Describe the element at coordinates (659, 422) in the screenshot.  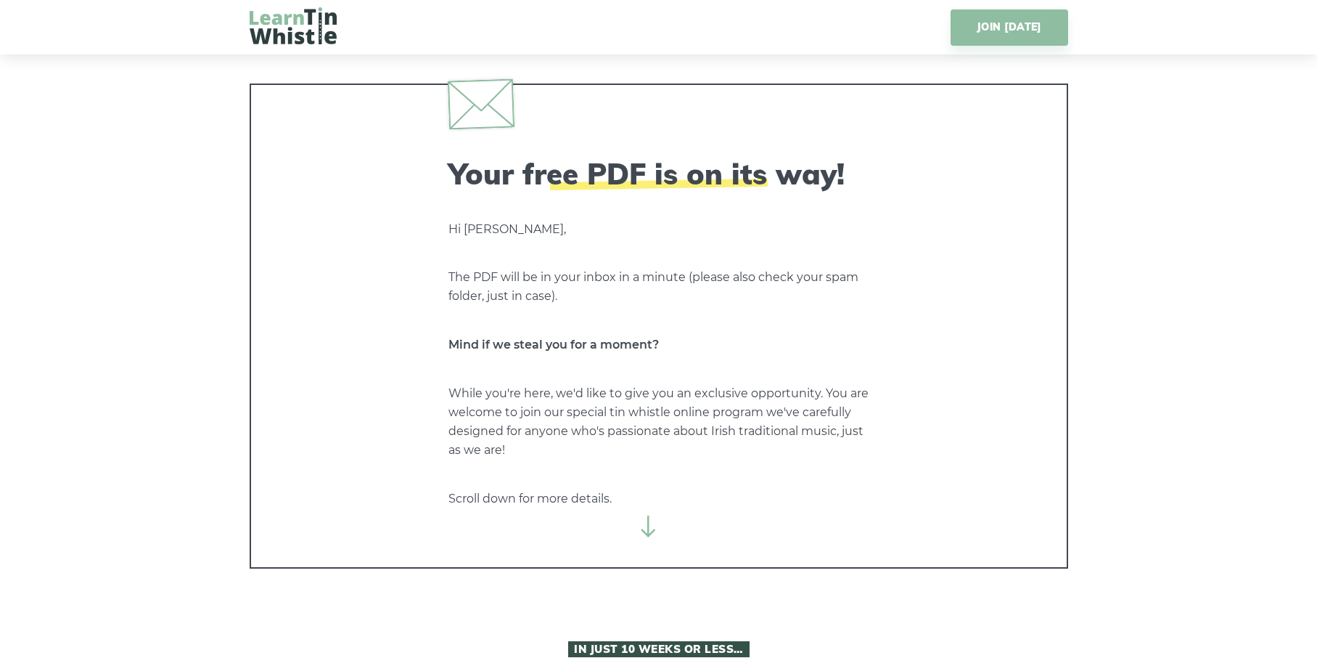
I see `p: While you're here, we'd like to give you an exclusive opportunity. You are welcome to join our sp...` at that location.